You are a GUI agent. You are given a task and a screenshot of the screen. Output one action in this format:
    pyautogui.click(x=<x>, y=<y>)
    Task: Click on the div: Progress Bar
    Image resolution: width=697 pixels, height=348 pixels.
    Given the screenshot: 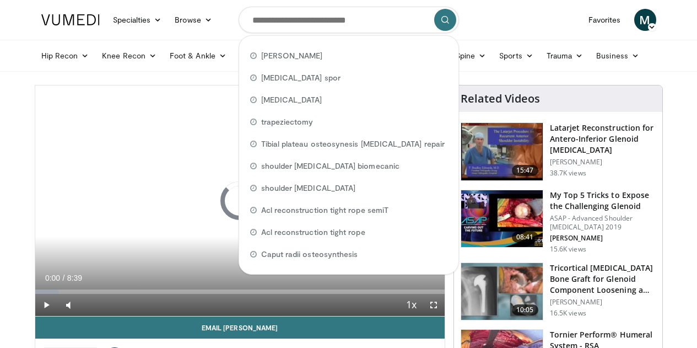 What is the action you would take?
    pyautogui.click(x=240, y=292)
    